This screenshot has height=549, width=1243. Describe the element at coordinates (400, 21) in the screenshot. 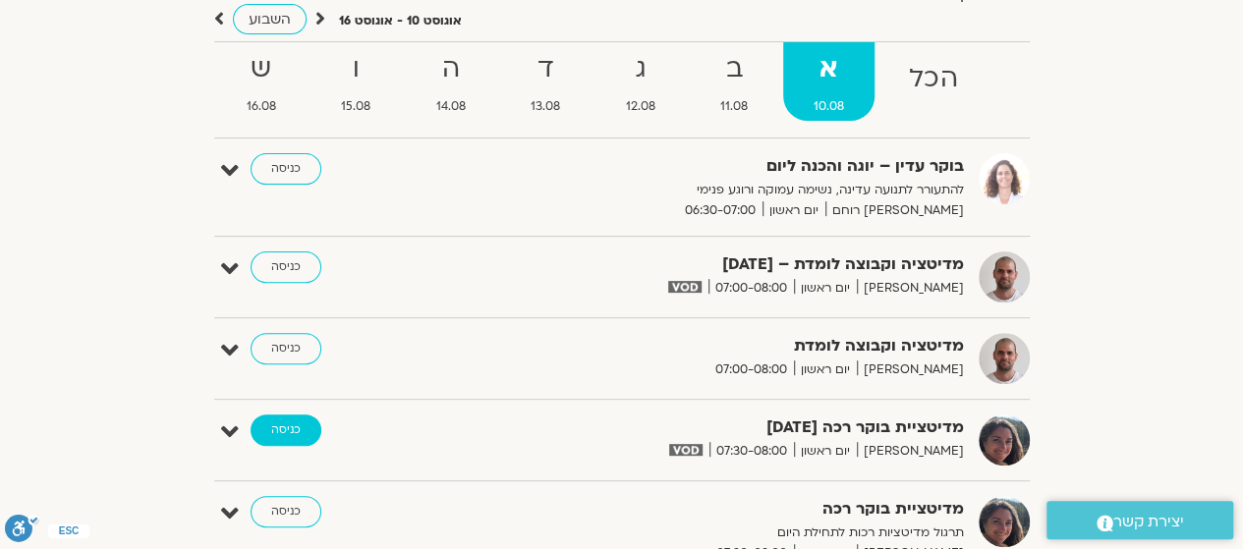

I see `p: אוגוסט 10 - אוגוסט 16` at that location.